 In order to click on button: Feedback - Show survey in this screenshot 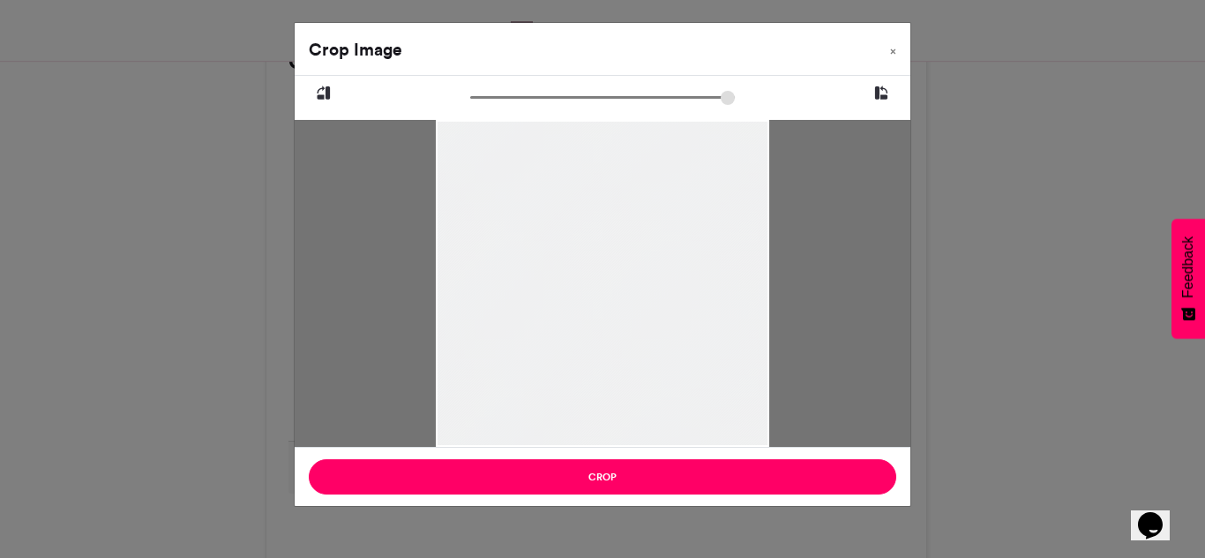, I will do `click(1188, 279)`.